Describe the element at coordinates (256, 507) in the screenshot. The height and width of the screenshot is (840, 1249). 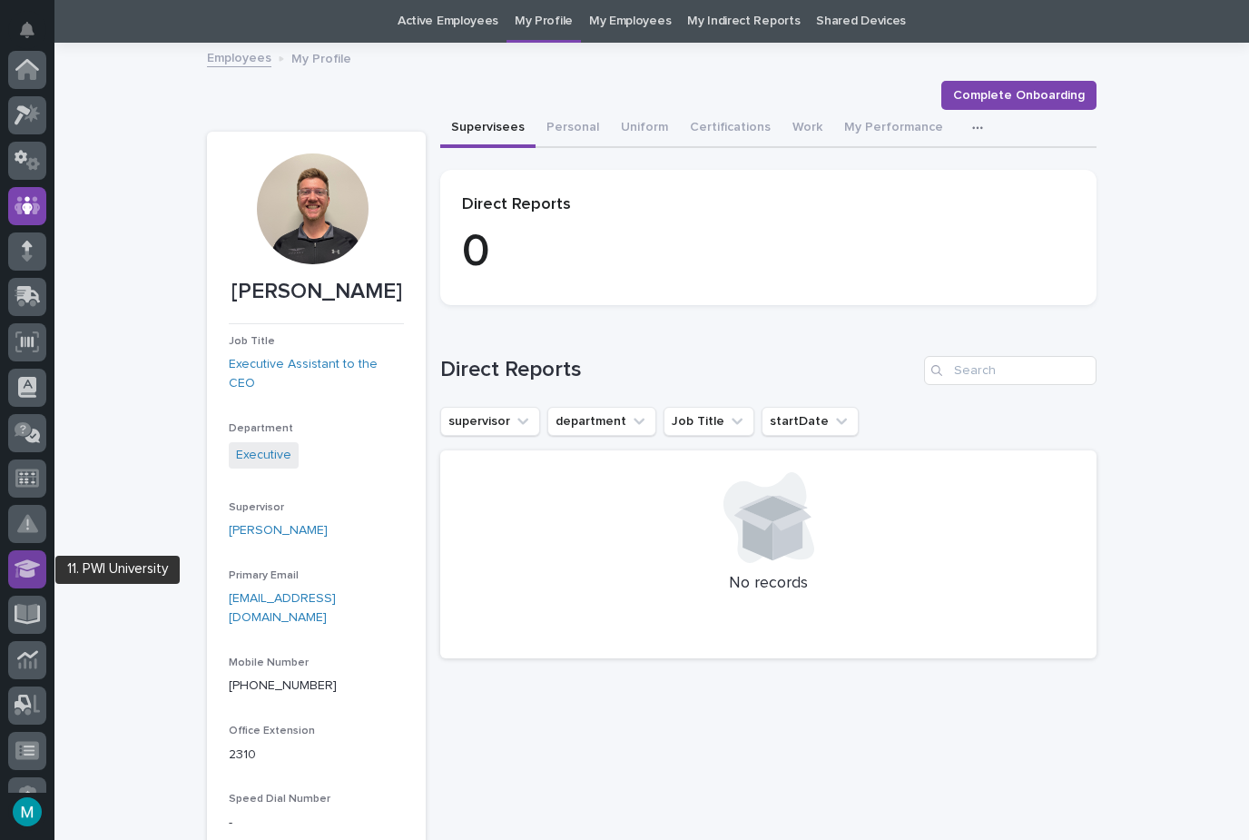
I see `span: Supervisor` at that location.